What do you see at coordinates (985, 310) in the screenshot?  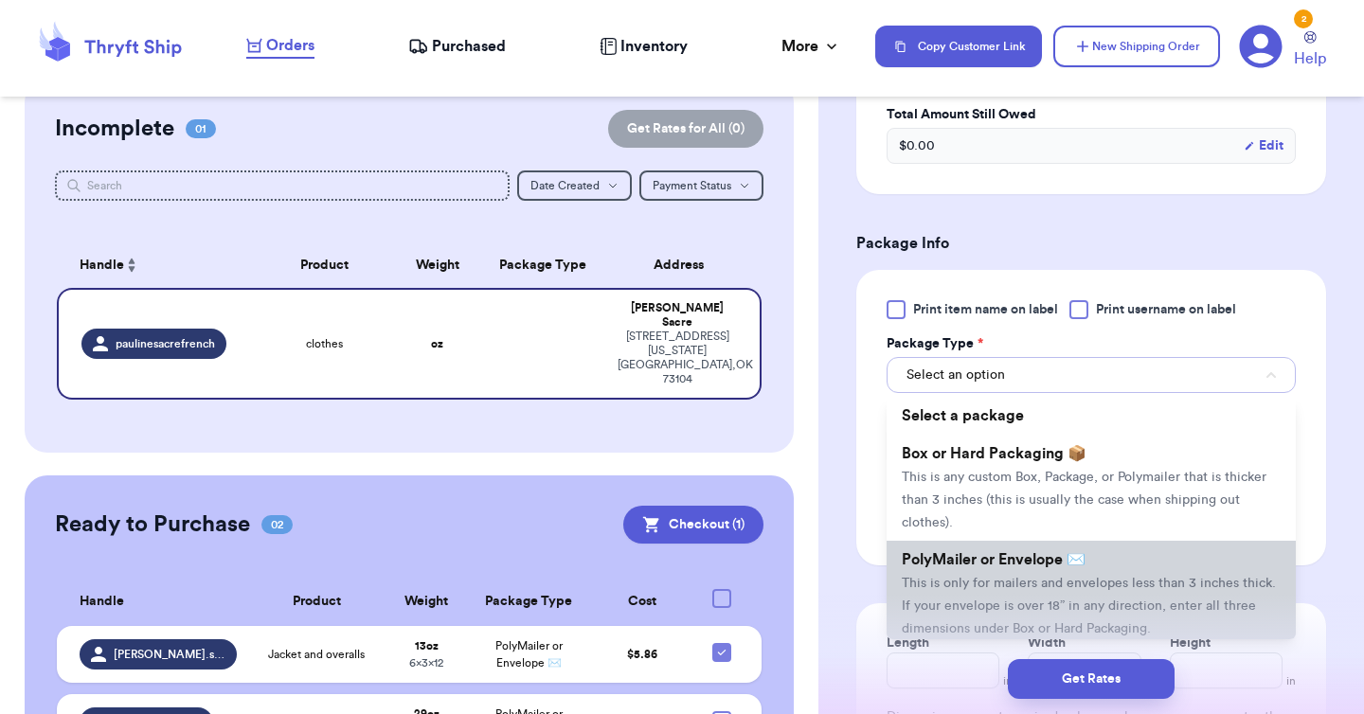 I see `span: Print item name on label` at bounding box center [985, 310].